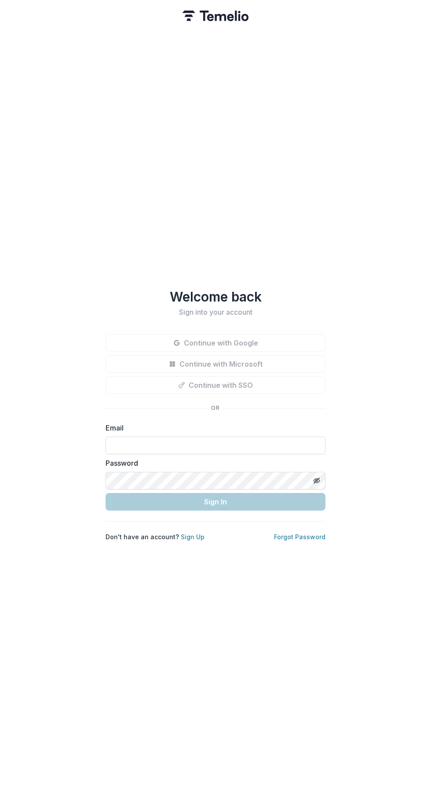  Describe the element at coordinates (216, 364) in the screenshot. I see `button: Continue with Microsoft` at that location.